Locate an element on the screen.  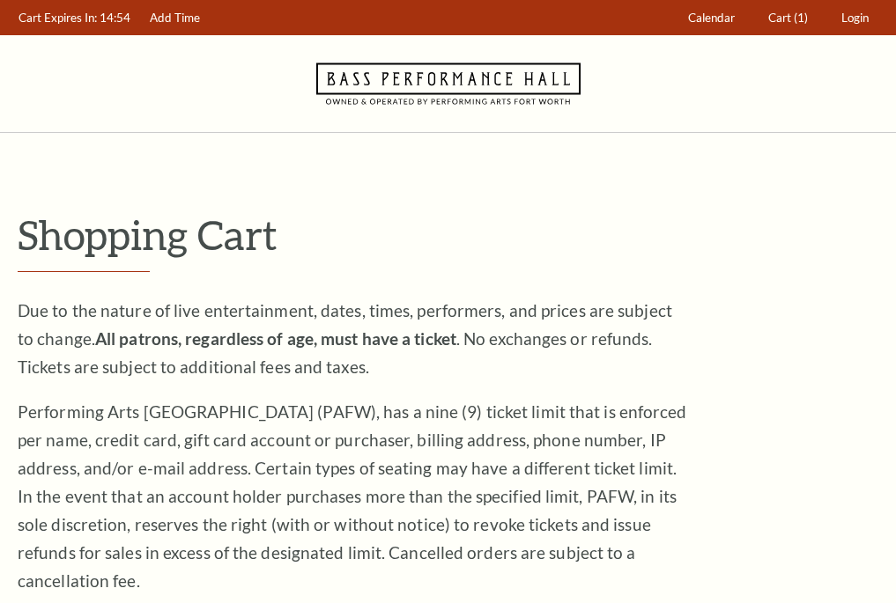
span: 14:54 is located at coordinates (114, 18).